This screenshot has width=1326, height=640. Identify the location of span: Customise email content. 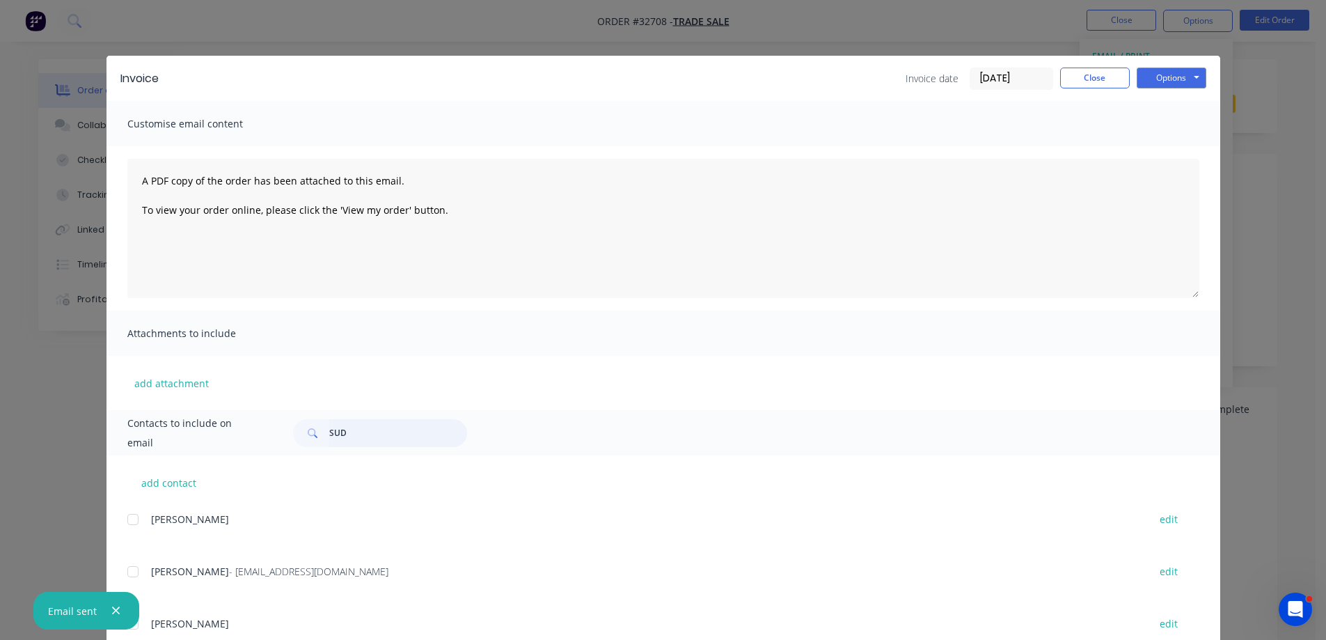
(204, 124).